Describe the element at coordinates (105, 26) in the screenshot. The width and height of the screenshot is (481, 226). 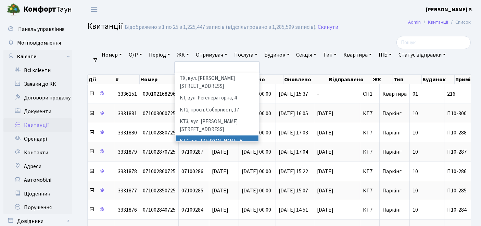
I see `span: Квитанції` at that location.